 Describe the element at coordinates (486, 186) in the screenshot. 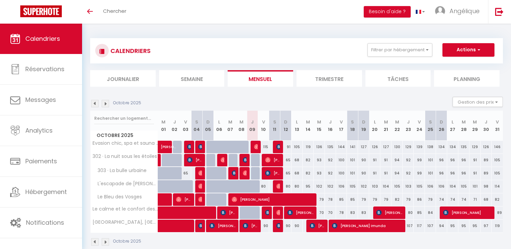

I see `div: 98` at that location.